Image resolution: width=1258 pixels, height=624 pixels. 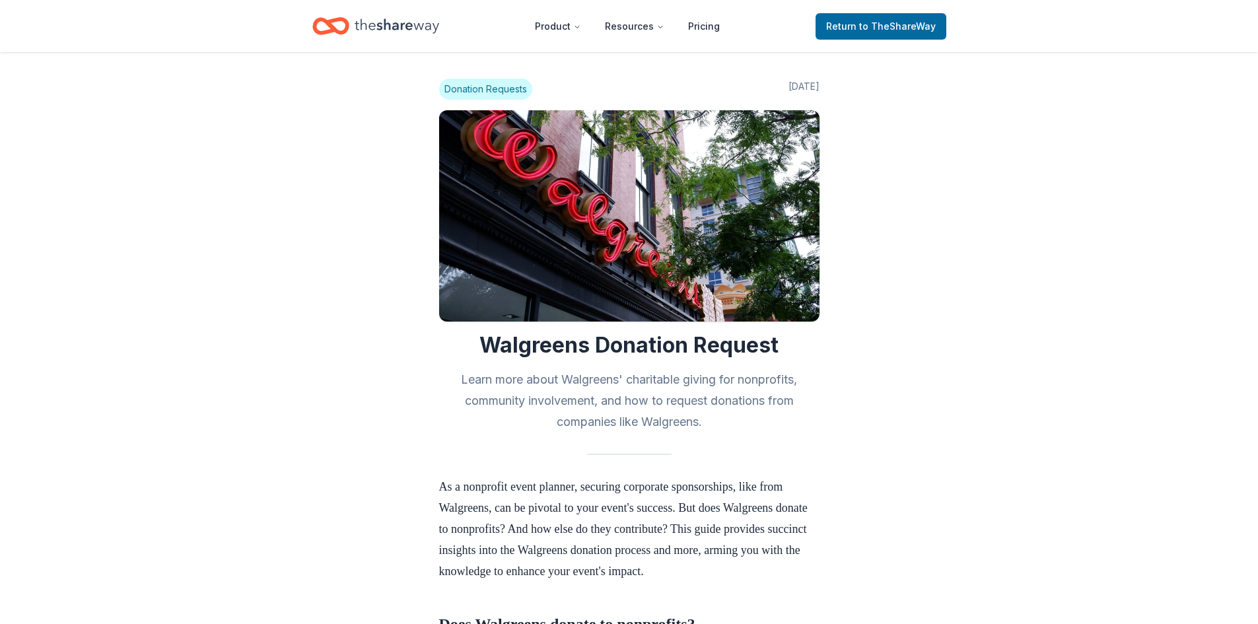 I want to click on h1: Walgreens Donation Request, so click(x=629, y=345).